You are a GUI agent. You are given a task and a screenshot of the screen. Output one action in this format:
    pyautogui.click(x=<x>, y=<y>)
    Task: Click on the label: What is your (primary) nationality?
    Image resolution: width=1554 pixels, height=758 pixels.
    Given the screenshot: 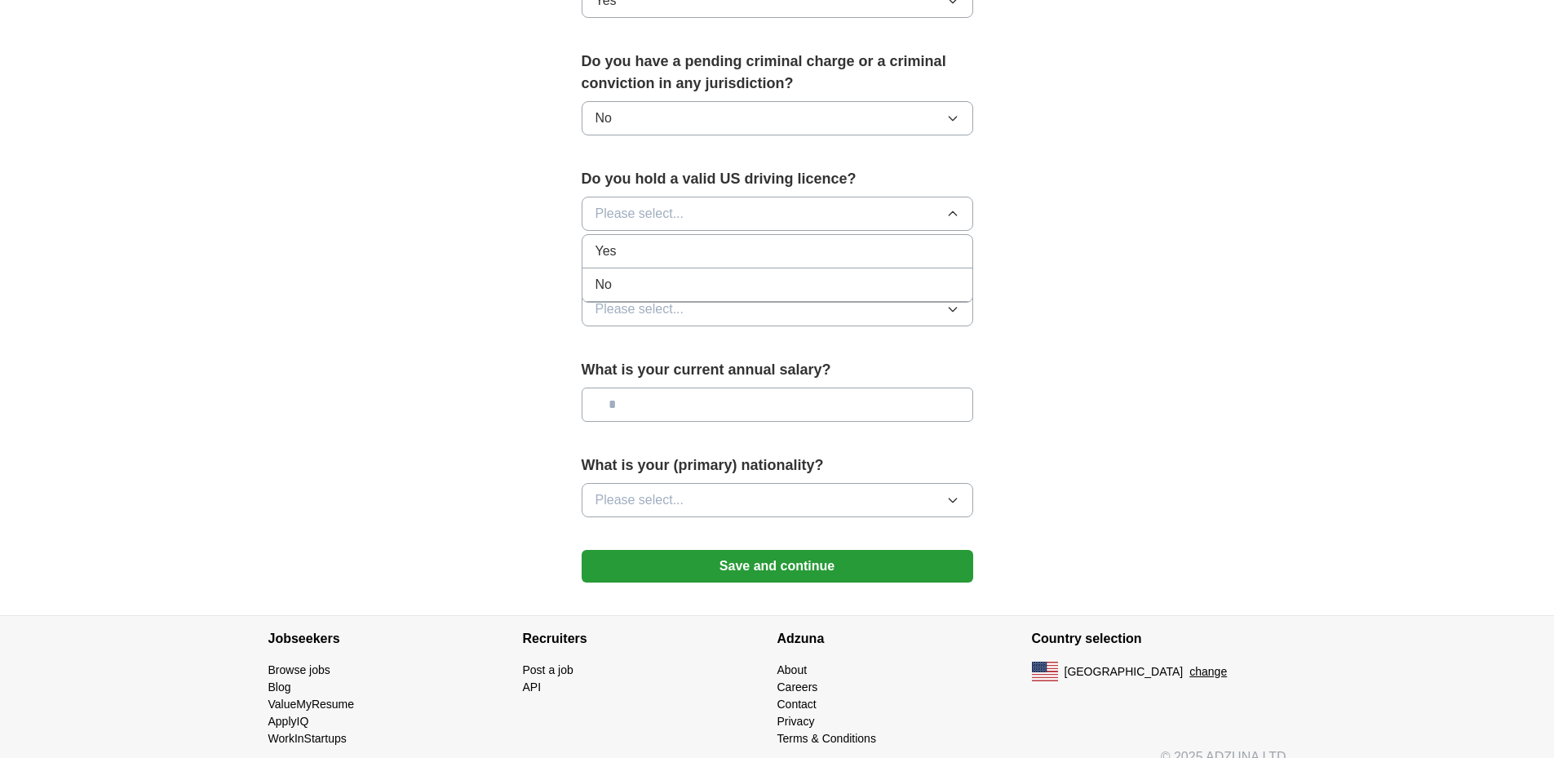 What is the action you would take?
    pyautogui.click(x=777, y=465)
    